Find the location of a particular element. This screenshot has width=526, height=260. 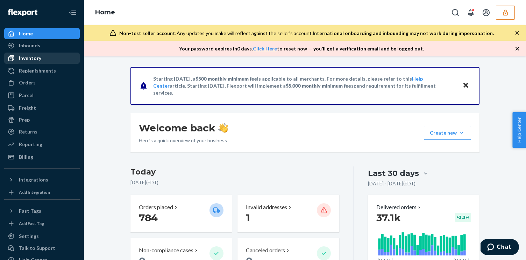

button: Close Navigation is located at coordinates (73, 13).